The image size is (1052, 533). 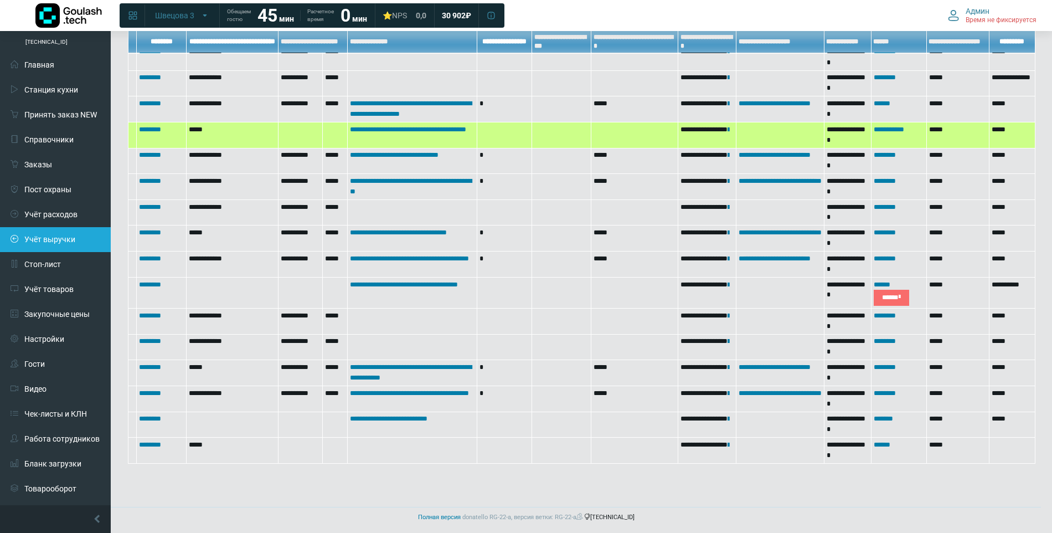 I want to click on span: Расчетное время, so click(x=321, y=15).